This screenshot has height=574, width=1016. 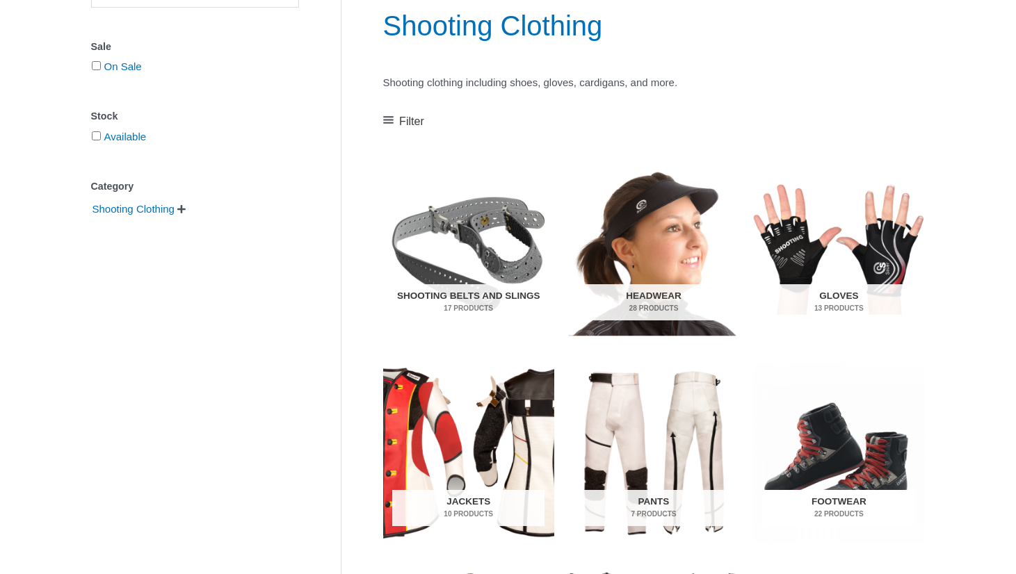 What do you see at coordinates (839, 303) in the screenshot?
I see `h2: Gloves` at bounding box center [839, 303].